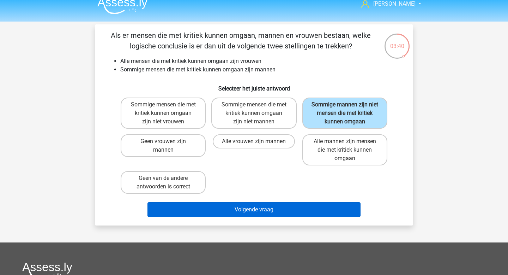 The width and height of the screenshot is (508, 275). Describe the element at coordinates (163, 113) in the screenshot. I see `label: Sommige mensen die met kritiek kunnen omgaan zijn niet vrouwen` at that location.